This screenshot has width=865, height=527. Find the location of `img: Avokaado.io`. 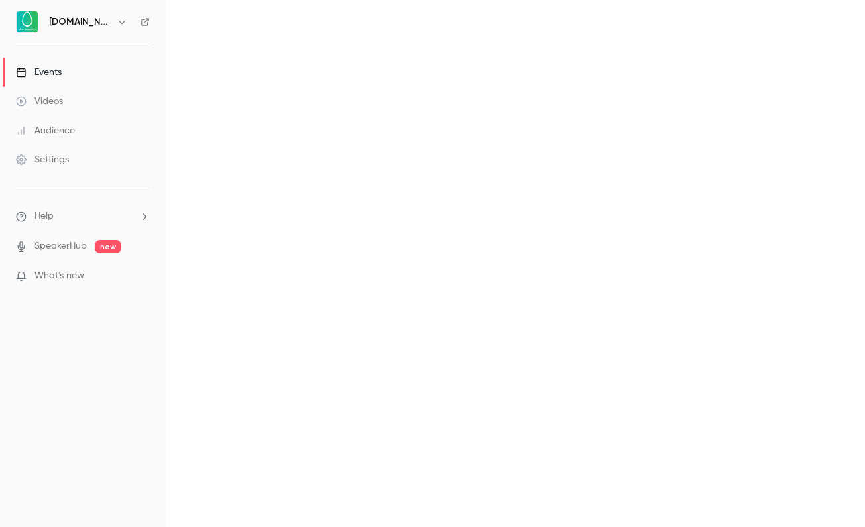

img: Avokaado.io is located at coordinates (27, 22).